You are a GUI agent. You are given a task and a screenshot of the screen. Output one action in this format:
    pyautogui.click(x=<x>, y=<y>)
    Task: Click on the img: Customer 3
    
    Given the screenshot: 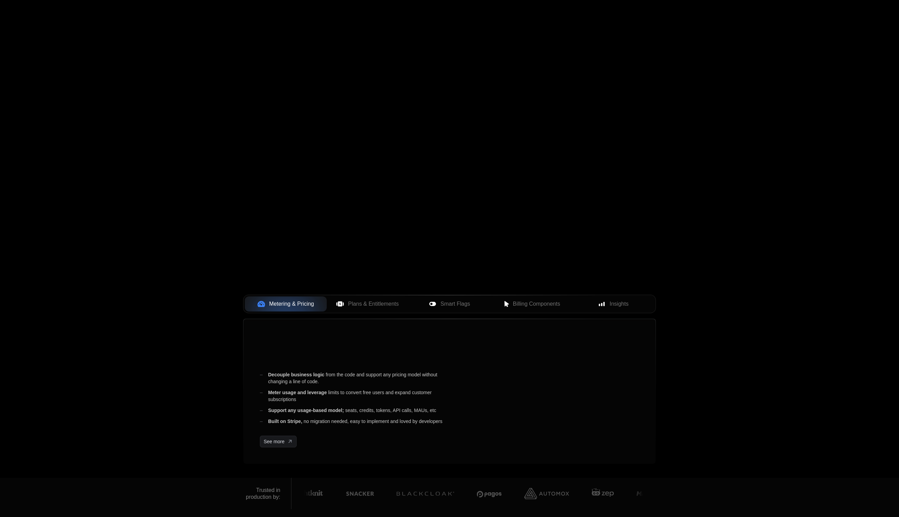 What is the action you would take?
    pyautogui.click(x=425, y=493)
    